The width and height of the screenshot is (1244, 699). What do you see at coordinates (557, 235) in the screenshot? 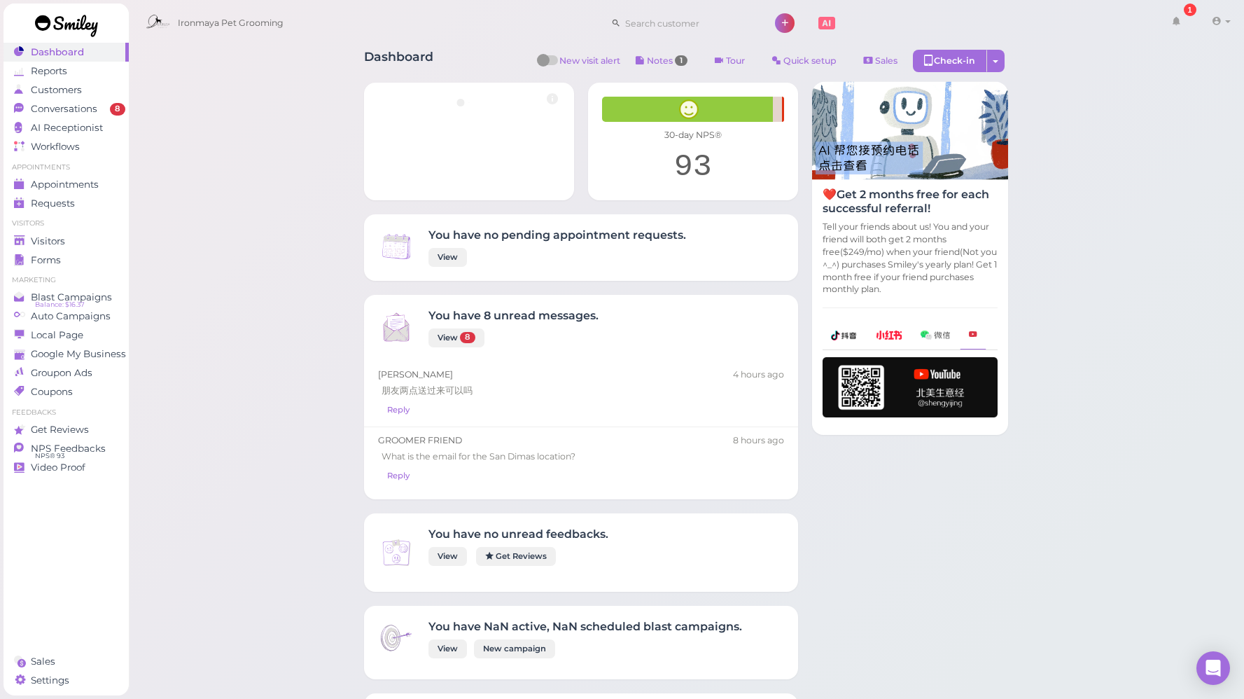
I see `h4: You have no pending appointment requests.` at bounding box center [557, 235].